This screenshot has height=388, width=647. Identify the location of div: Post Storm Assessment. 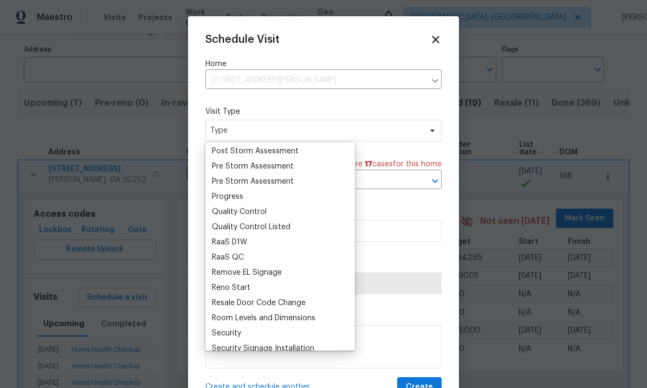
(255, 151).